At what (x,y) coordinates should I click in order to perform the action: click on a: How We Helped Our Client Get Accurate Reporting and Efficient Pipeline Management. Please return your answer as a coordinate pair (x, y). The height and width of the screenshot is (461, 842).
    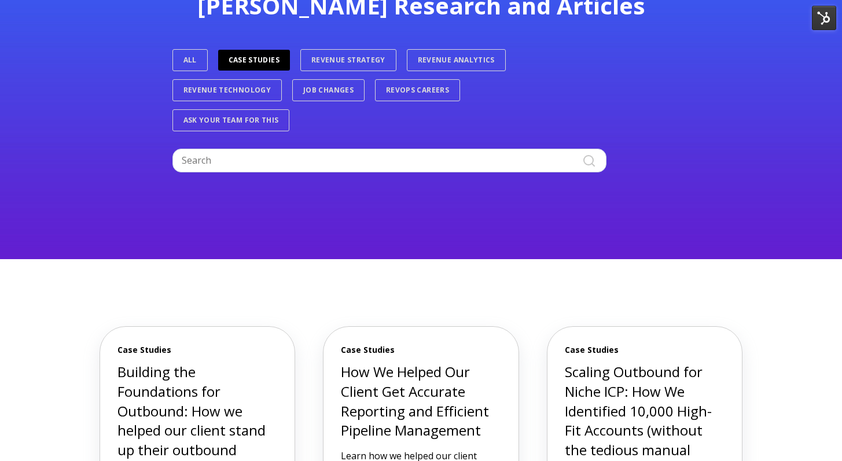
    Looking at the image, I should click on (415, 401).